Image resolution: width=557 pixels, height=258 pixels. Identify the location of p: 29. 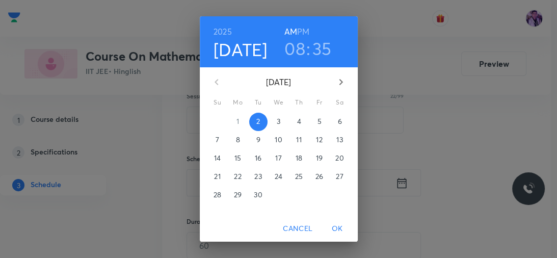
(237, 195).